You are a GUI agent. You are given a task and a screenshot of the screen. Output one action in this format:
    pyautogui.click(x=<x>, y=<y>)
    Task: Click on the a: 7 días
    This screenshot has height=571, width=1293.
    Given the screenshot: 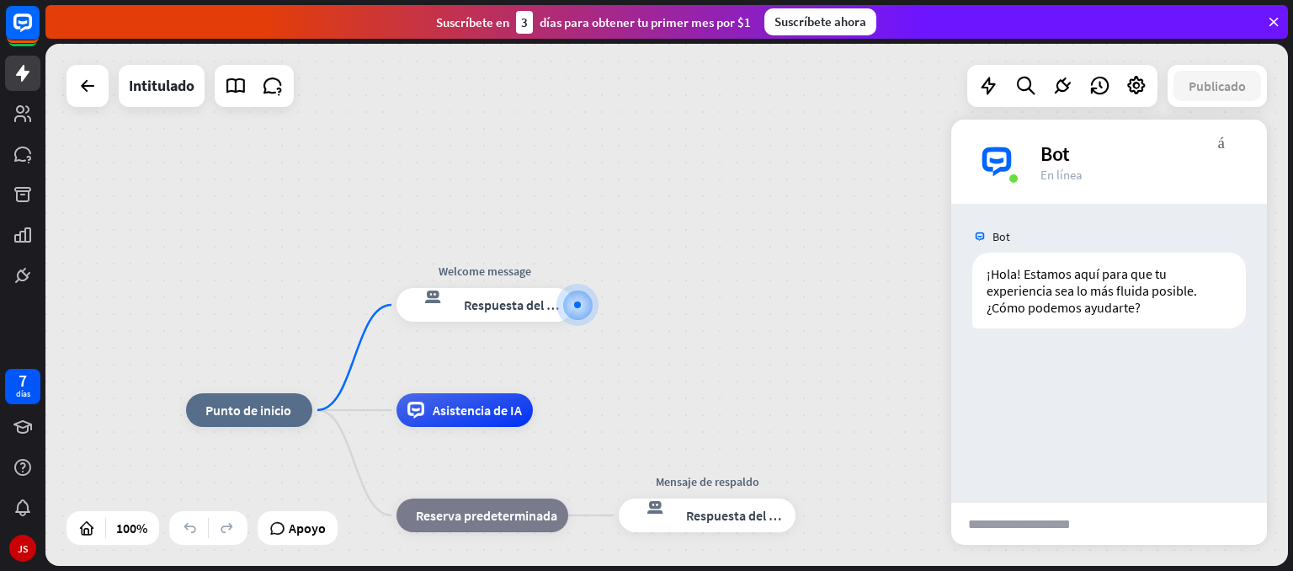 What is the action you would take?
    pyautogui.click(x=23, y=386)
    